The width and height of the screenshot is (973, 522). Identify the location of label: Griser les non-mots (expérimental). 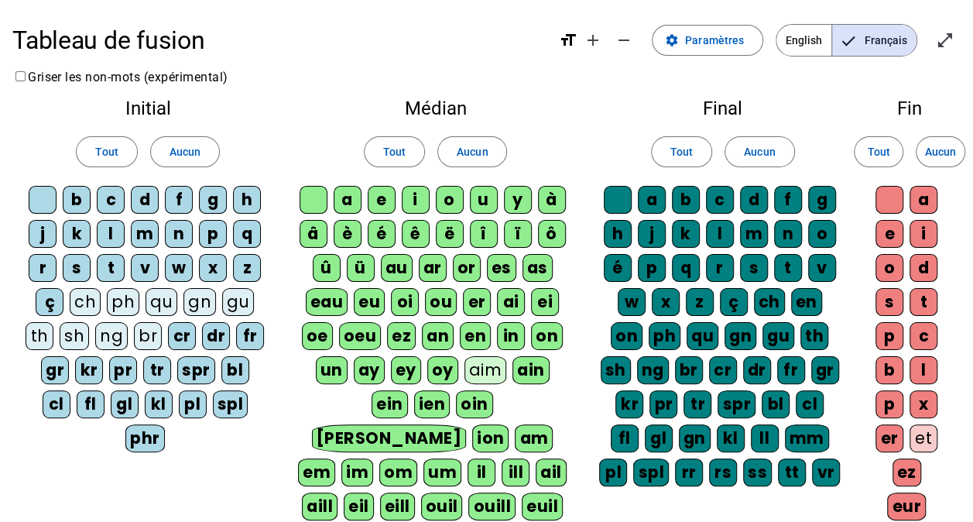
(120, 77).